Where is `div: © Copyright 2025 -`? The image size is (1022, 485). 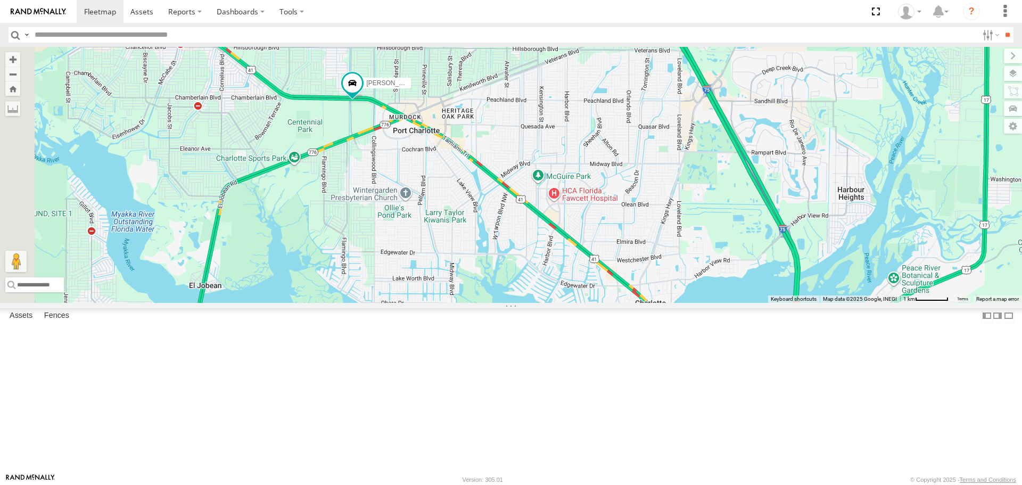 div: © Copyright 2025 - is located at coordinates (963, 480).